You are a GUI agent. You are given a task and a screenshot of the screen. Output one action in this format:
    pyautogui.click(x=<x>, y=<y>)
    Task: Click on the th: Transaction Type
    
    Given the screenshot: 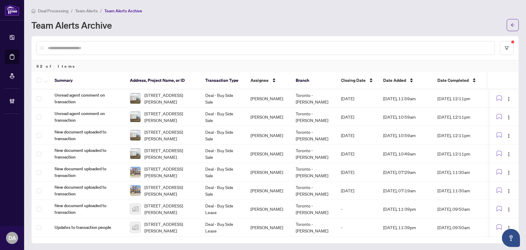 What is the action you would take?
    pyautogui.click(x=223, y=81)
    